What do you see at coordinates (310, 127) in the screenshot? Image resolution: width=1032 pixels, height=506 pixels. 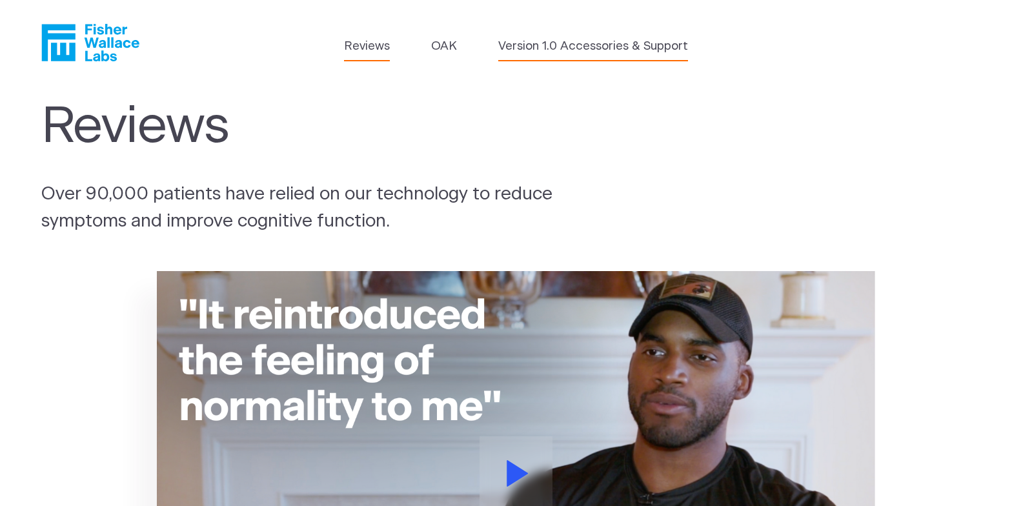 I see `h1: Reviews` at bounding box center [310, 127].